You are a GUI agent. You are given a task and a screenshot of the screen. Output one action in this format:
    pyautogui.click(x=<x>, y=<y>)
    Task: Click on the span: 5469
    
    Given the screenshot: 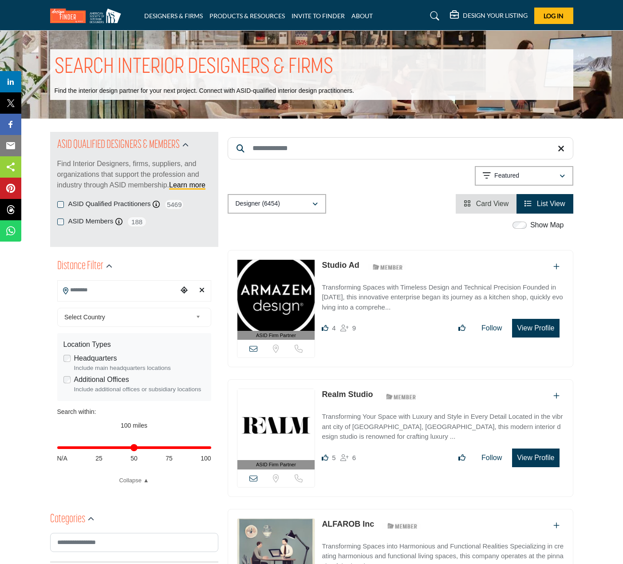 What is the action you would take?
    pyautogui.click(x=174, y=204)
    